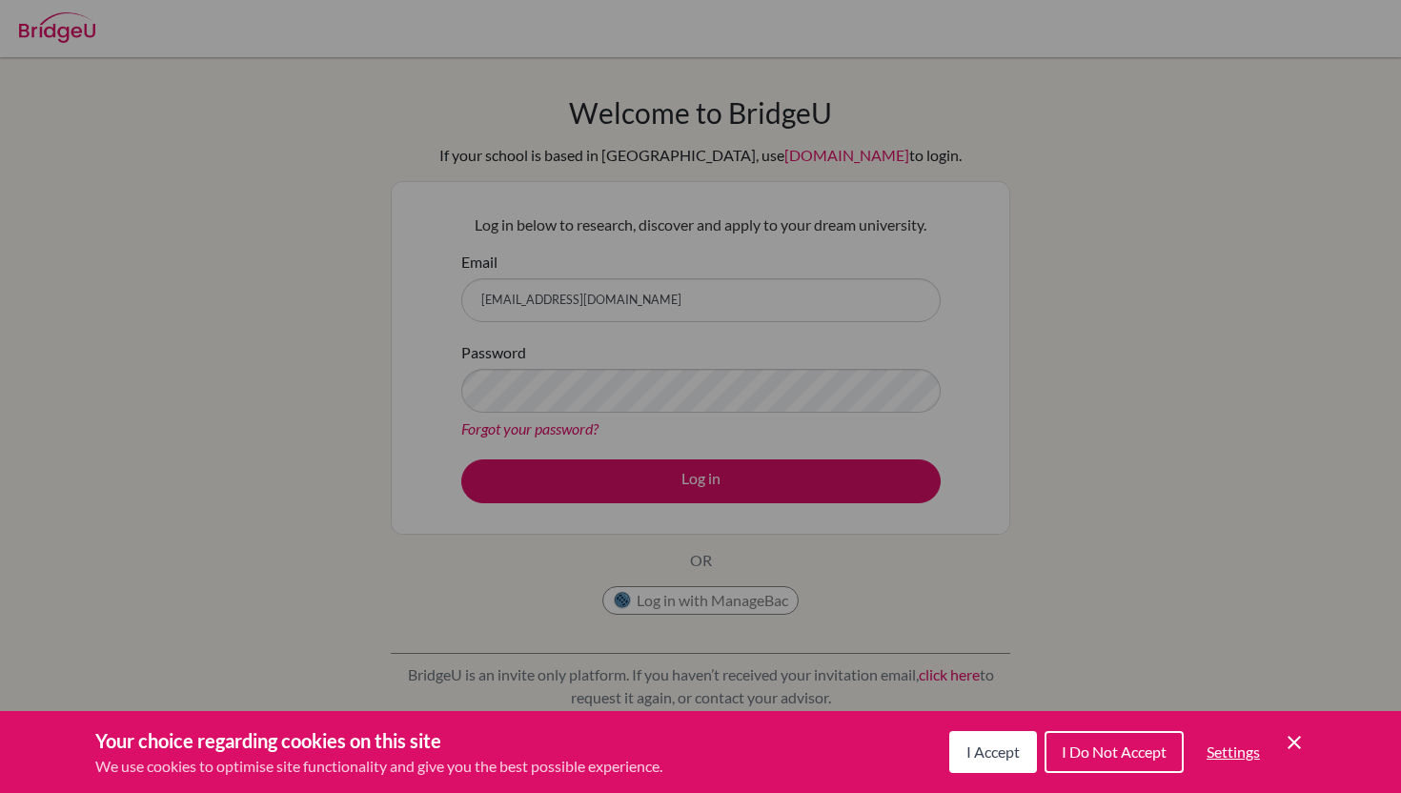 The width and height of the screenshot is (1401, 793). Describe the element at coordinates (378, 741) in the screenshot. I see `h3: Your choice regarding cookies on this site` at that location.